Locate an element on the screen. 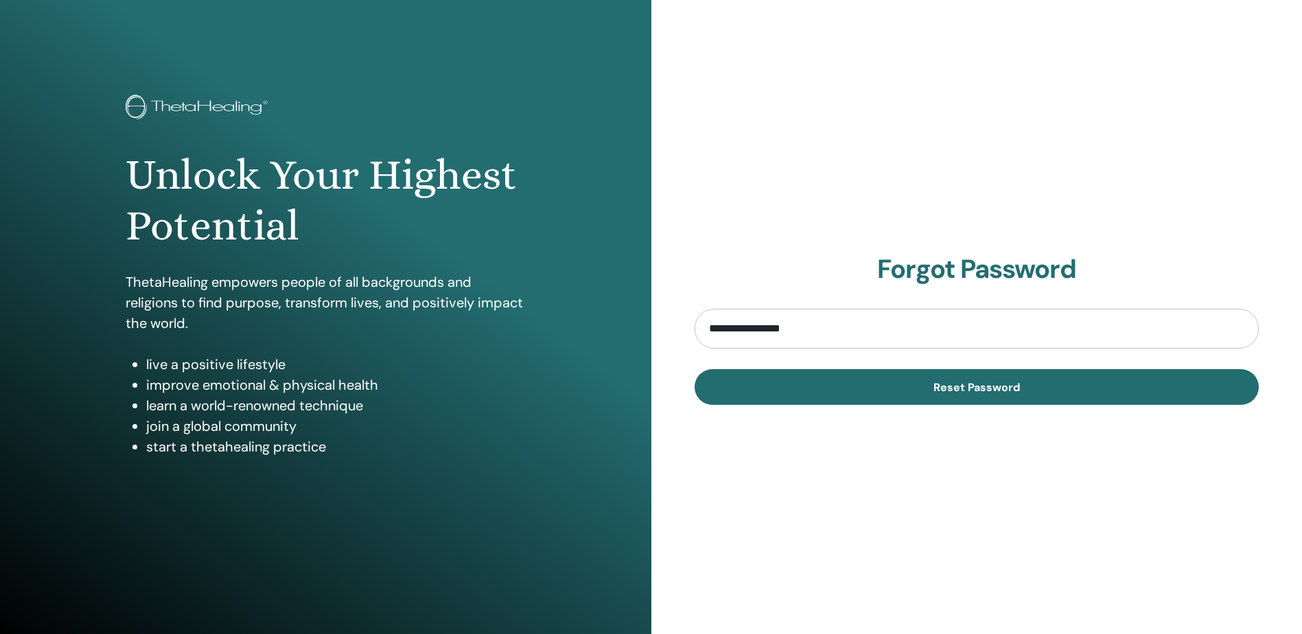 Image resolution: width=1302 pixels, height=634 pixels. li: learn a world-renowned technique is located at coordinates (336, 406).